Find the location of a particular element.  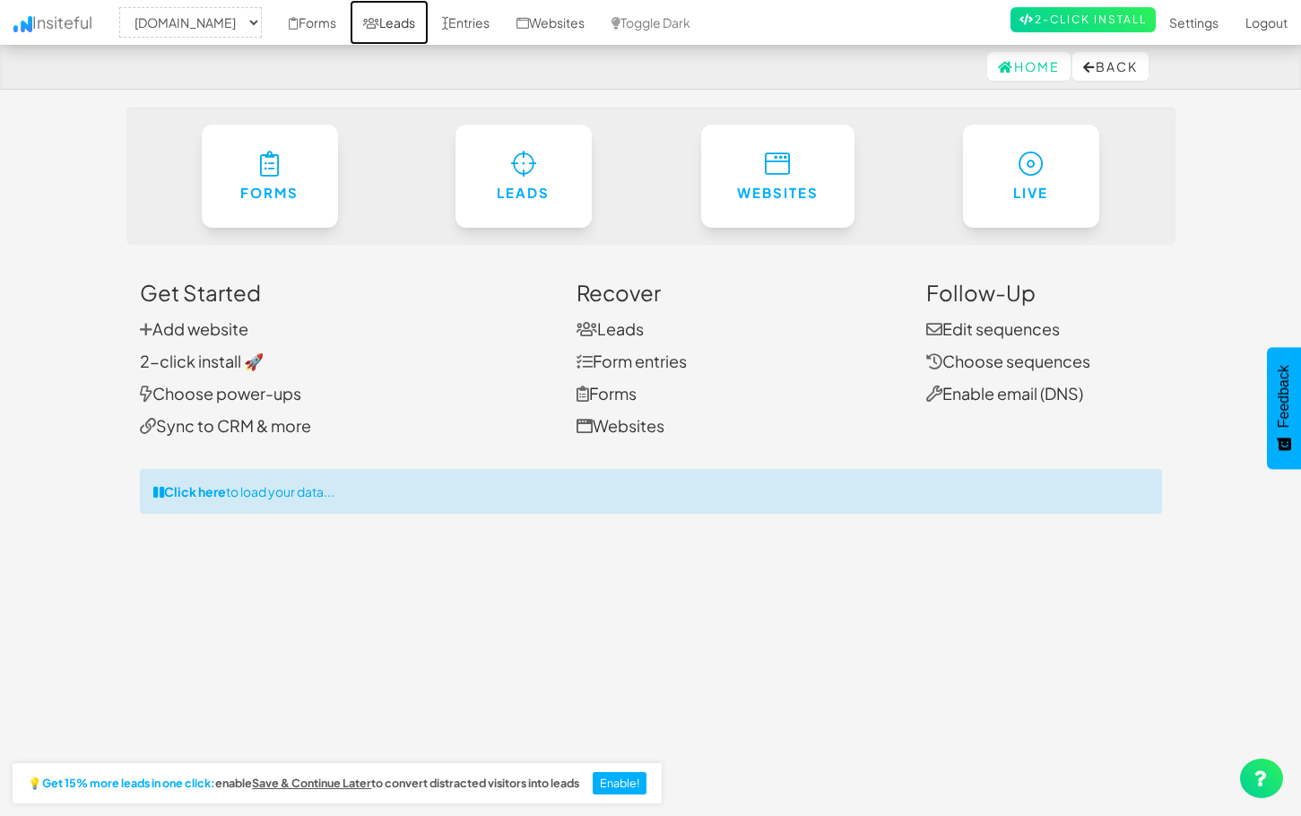

h6: Live is located at coordinates (1031, 193).